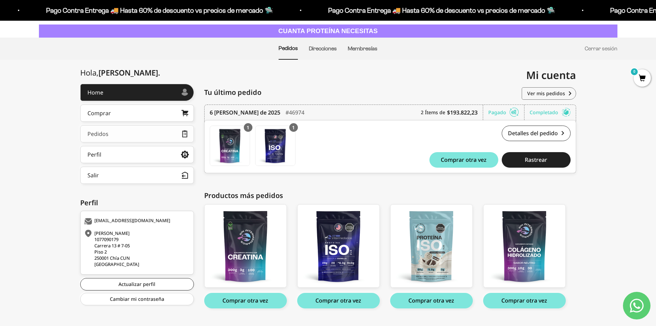 This screenshot has width=656, height=326. I want to click on button: Salir, so click(137, 175).